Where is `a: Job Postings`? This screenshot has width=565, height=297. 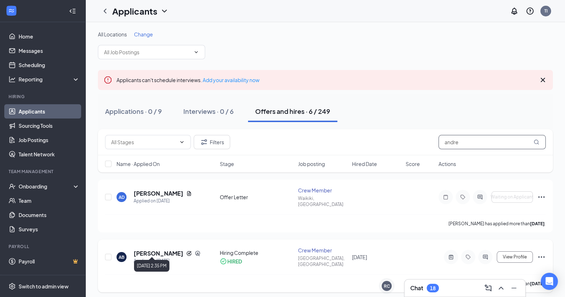
a: Job Postings is located at coordinates (49, 140).